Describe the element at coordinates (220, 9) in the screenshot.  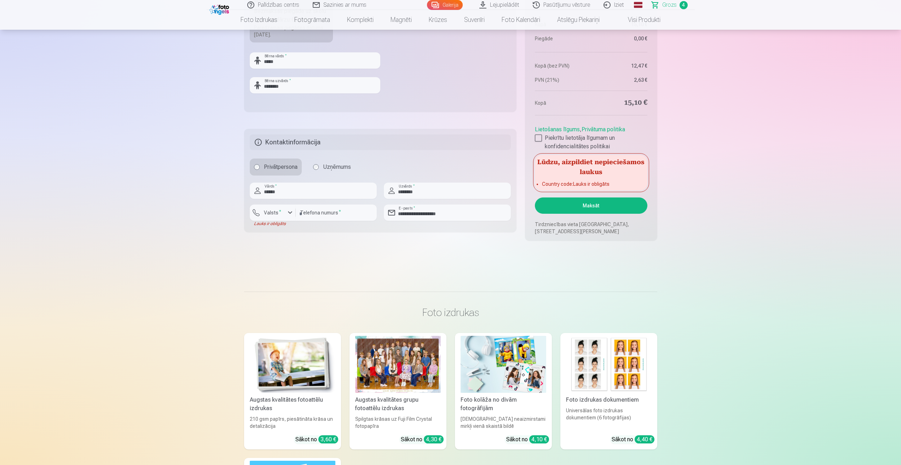
I see `img: /fa1` at that location.